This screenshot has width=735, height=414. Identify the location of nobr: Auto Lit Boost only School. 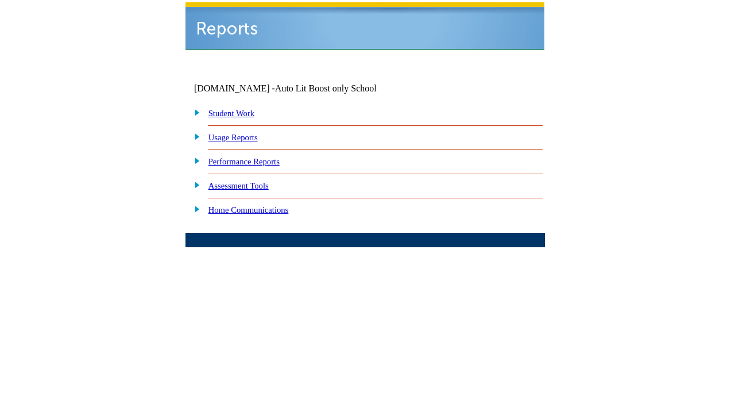
(326, 88).